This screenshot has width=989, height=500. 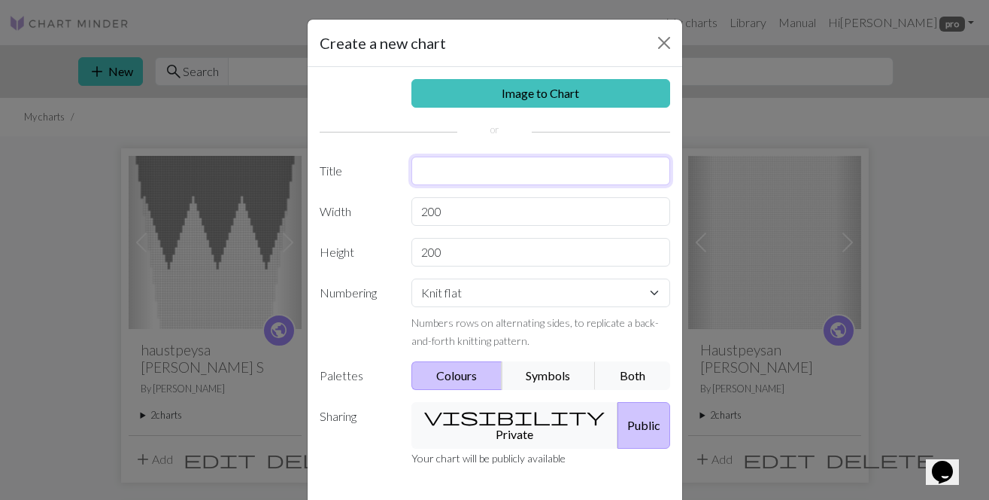 I want to click on label: Numbering, so click(x=357, y=314).